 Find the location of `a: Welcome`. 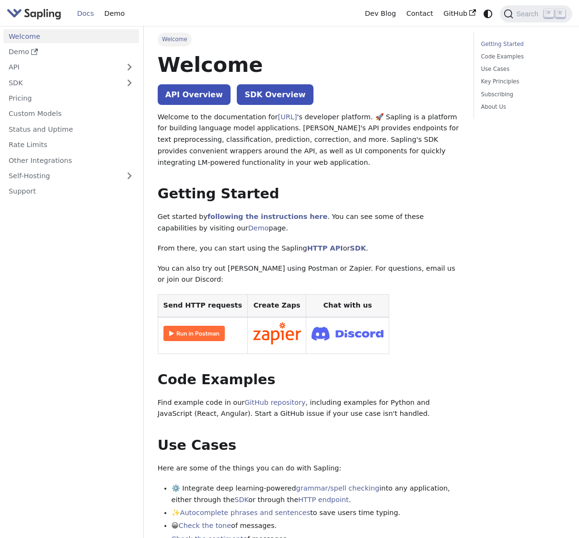

a: Welcome is located at coordinates (71, 36).